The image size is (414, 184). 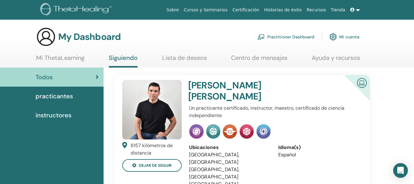 What do you see at coordinates (316, 10) in the screenshot?
I see `a: Recursos` at bounding box center [316, 10].